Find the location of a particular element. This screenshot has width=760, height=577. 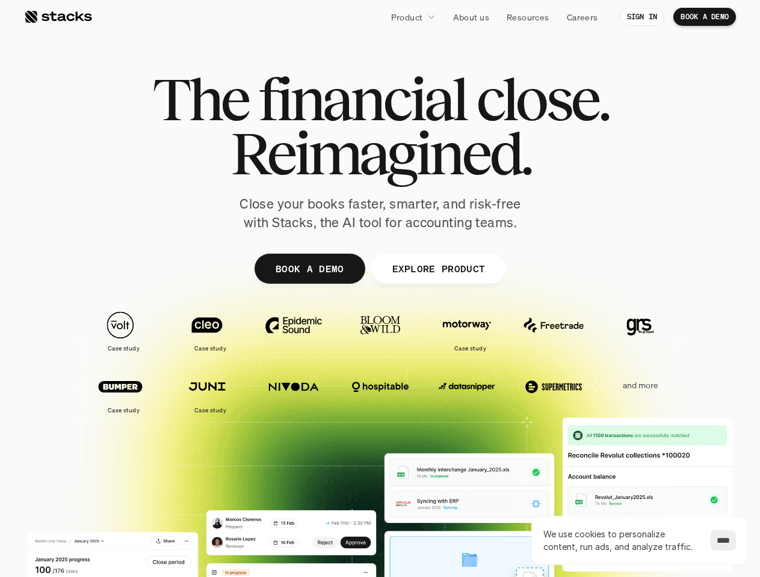

span: Reimagined. is located at coordinates (380, 153).